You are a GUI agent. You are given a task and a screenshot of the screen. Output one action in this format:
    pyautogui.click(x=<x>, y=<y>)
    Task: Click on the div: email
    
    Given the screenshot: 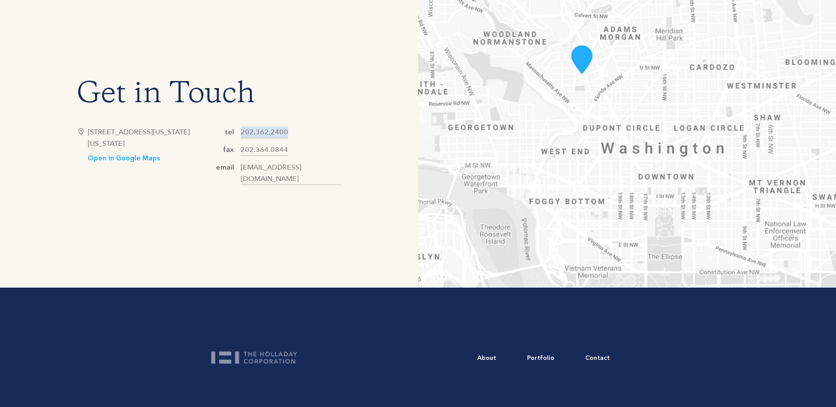 What is the action you would take?
    pyautogui.click(x=225, y=167)
    